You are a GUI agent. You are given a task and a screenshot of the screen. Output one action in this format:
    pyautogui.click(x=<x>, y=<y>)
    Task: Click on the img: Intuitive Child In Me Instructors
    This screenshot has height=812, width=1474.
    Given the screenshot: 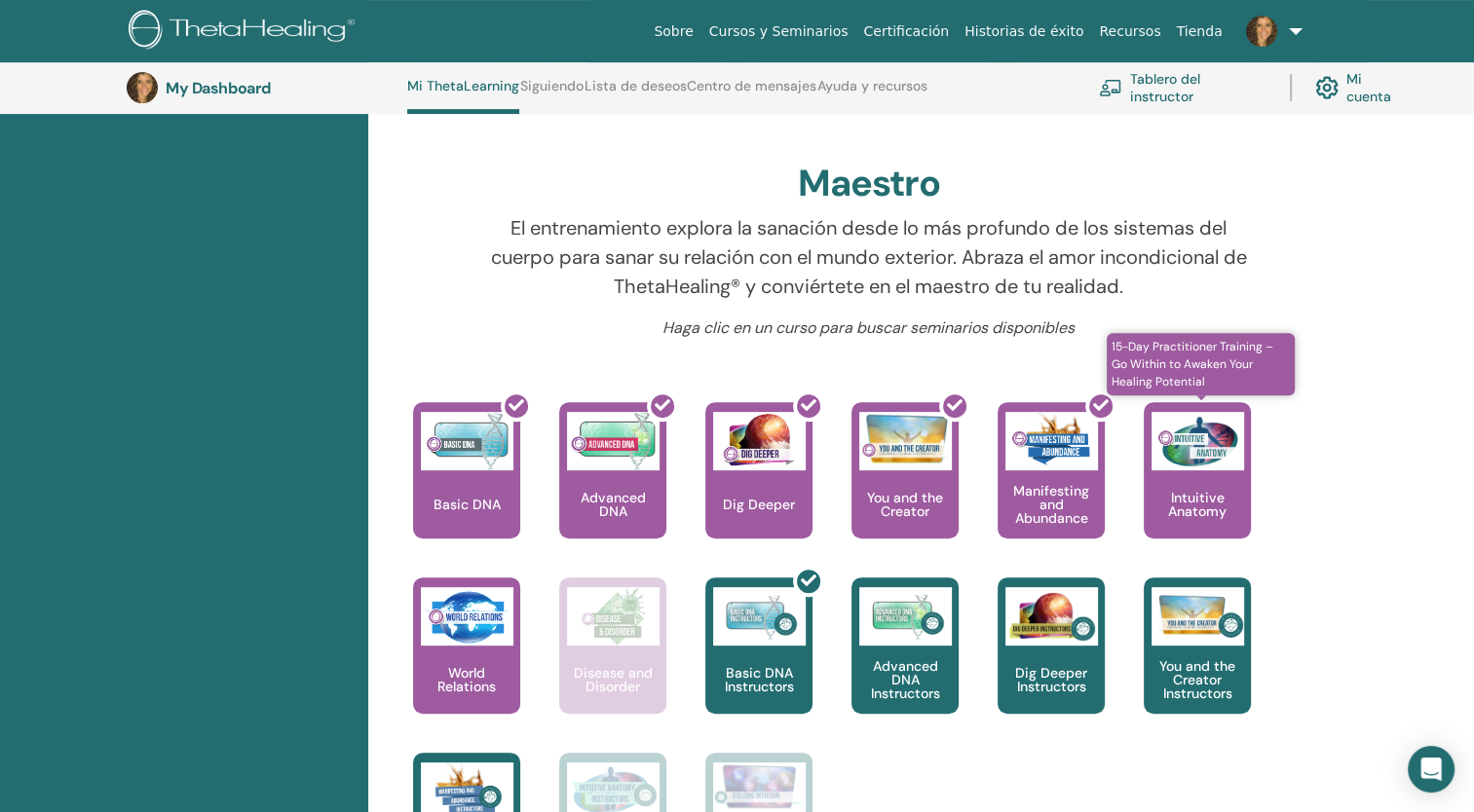 What is the action you would take?
    pyautogui.click(x=759, y=786)
    